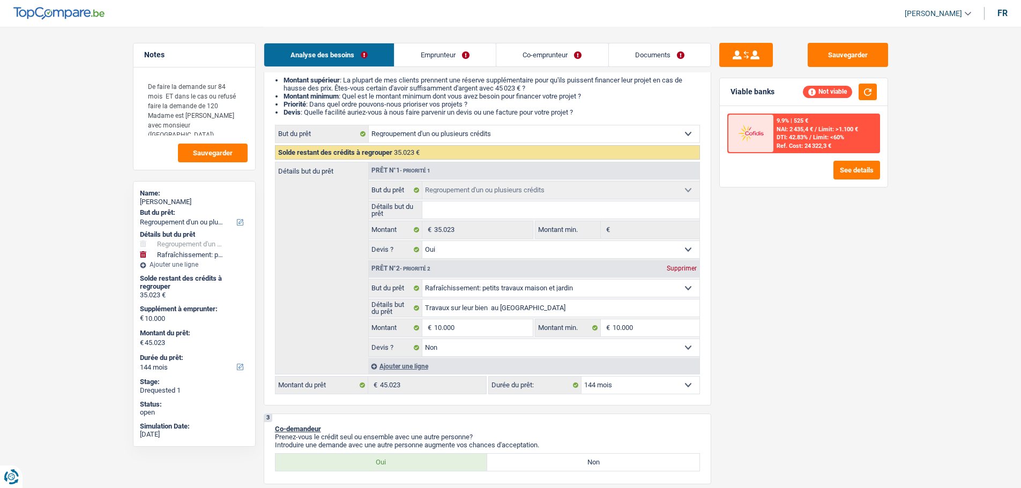  I want to click on li: : Quelle facilité auriez-vous à nous faire parvenir un devis ou une facture pour votre projet ?, so click(492, 112).